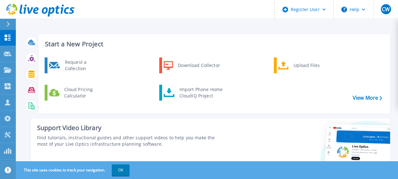 Image resolution: width=398 pixels, height=179 pixels. What do you see at coordinates (191, 65) in the screenshot?
I see `a: Download Collector` at bounding box center [191, 65].